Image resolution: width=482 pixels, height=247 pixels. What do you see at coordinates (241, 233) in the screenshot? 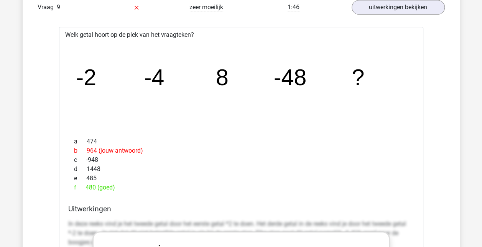
I see `p: In deze reeks vind je het tweede getal door het eerste getal *2 te doen. Het derde getal in de re...` at bounding box center [241, 233].